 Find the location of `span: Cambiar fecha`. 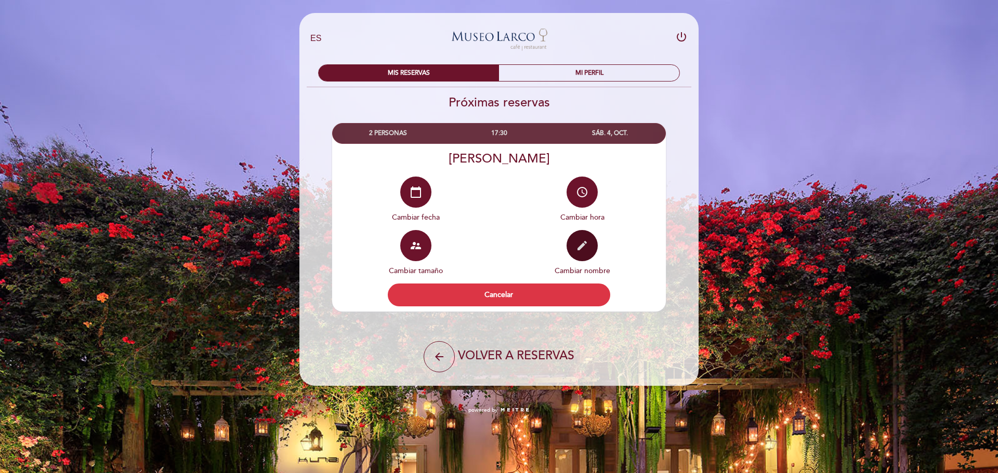

span: Cambiar fecha is located at coordinates (416, 217).